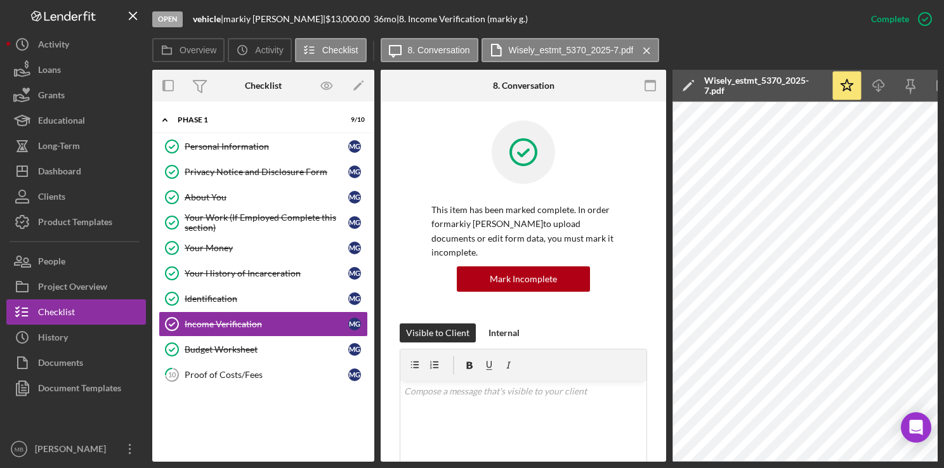 The image size is (944, 468). I want to click on button: Checklist, so click(76, 312).